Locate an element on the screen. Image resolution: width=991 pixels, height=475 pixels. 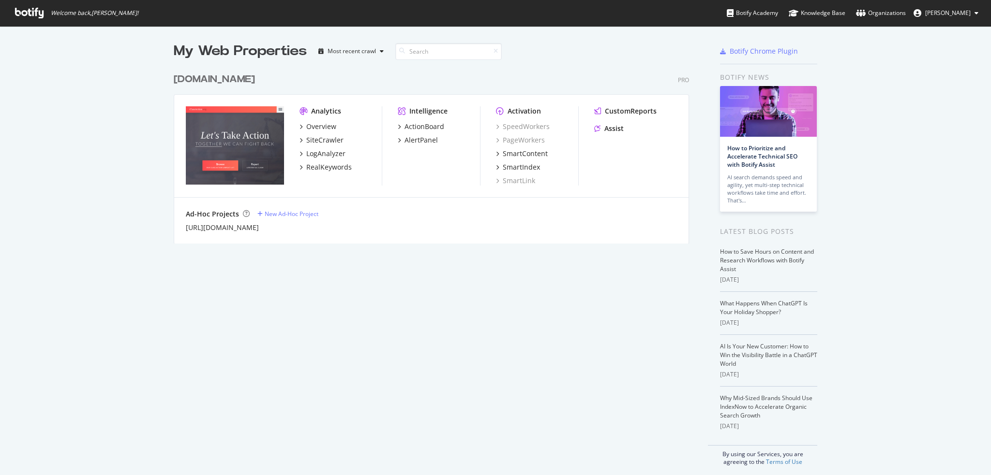
div: Latest Blog Posts is located at coordinates (768, 232).